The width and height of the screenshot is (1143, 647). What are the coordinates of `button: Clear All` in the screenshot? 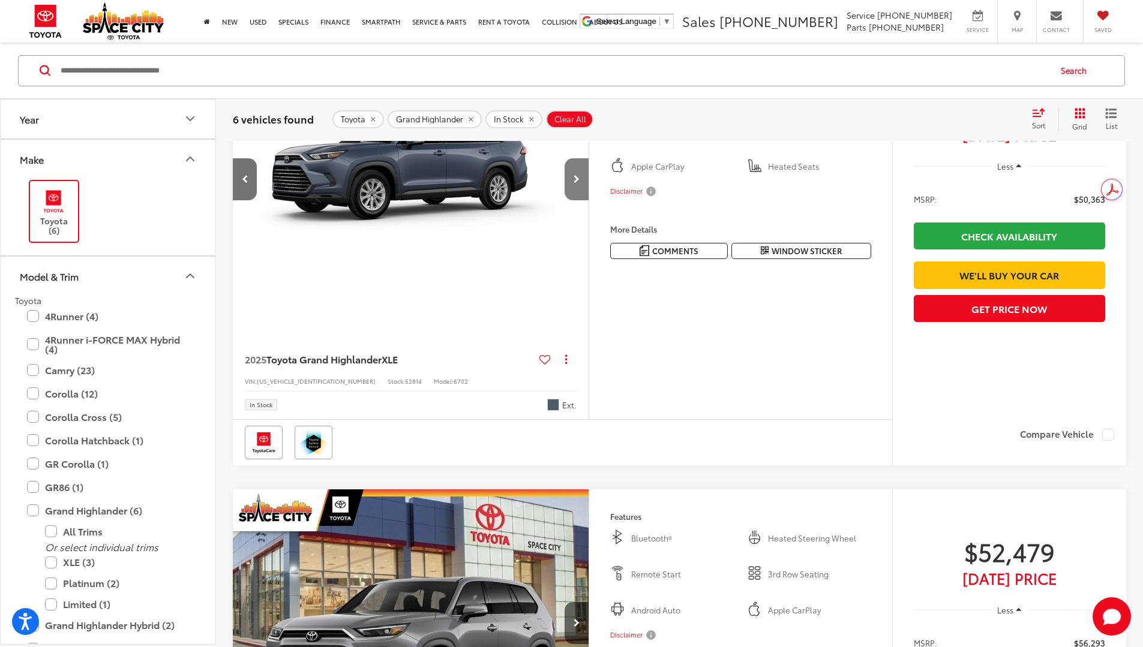 It's located at (569, 119).